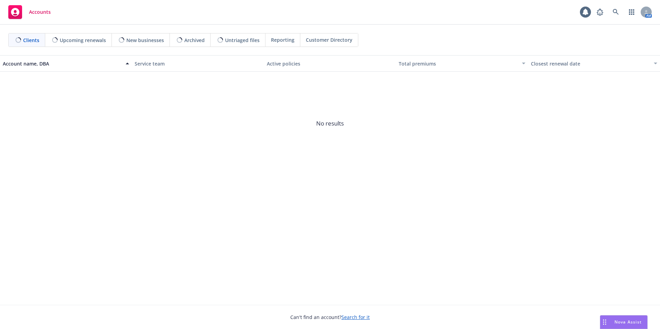  I want to click on span: Nova Assist, so click(628, 322).